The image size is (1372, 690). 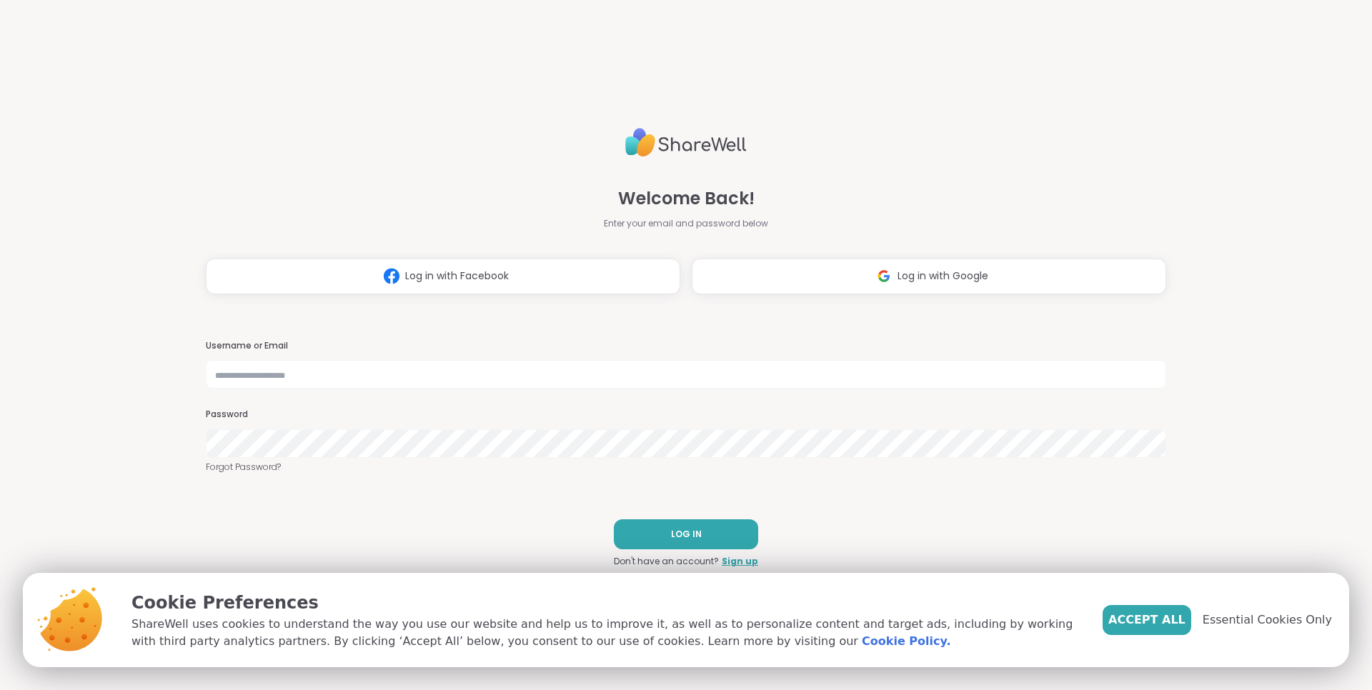 I want to click on span: Welcome Back!, so click(x=686, y=199).